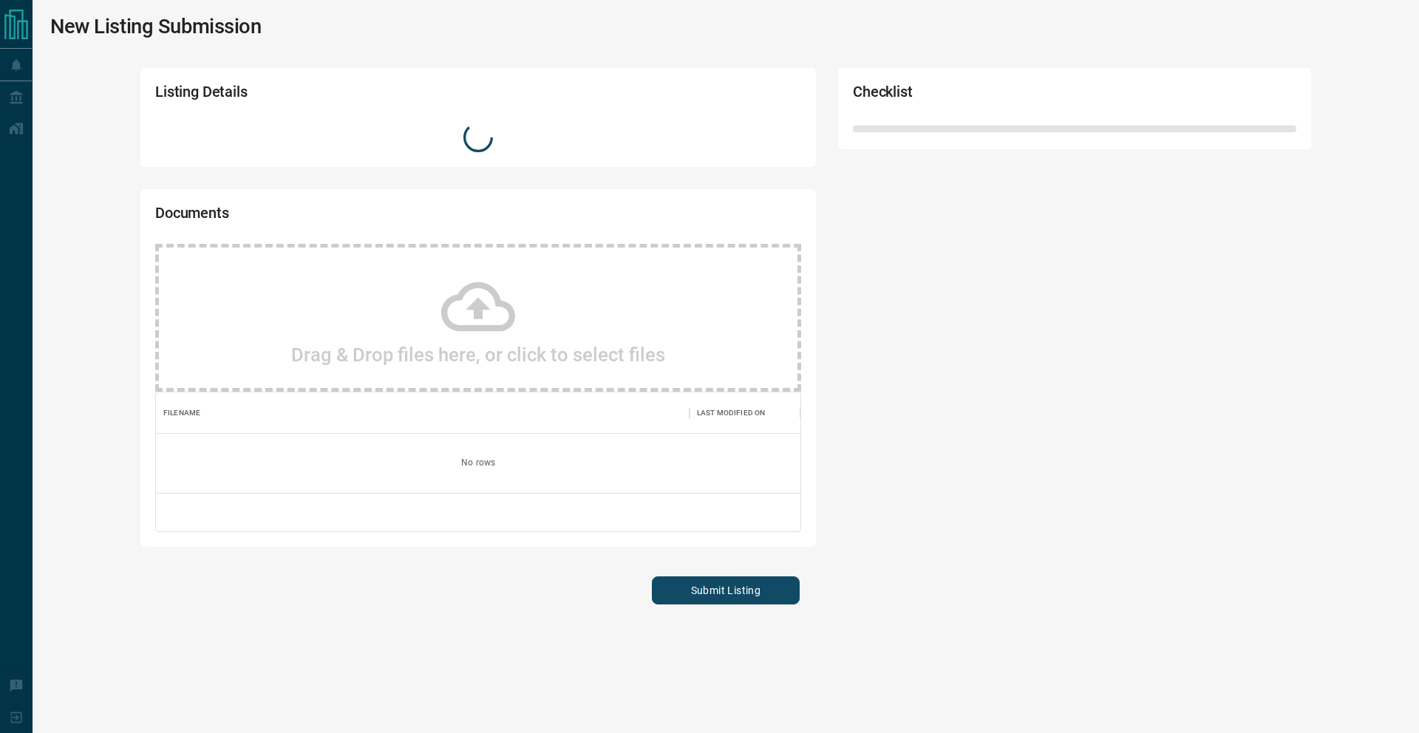 The image size is (1419, 733). What do you see at coordinates (349, 95) in the screenshot?
I see `h2: Listing Details` at bounding box center [349, 95].